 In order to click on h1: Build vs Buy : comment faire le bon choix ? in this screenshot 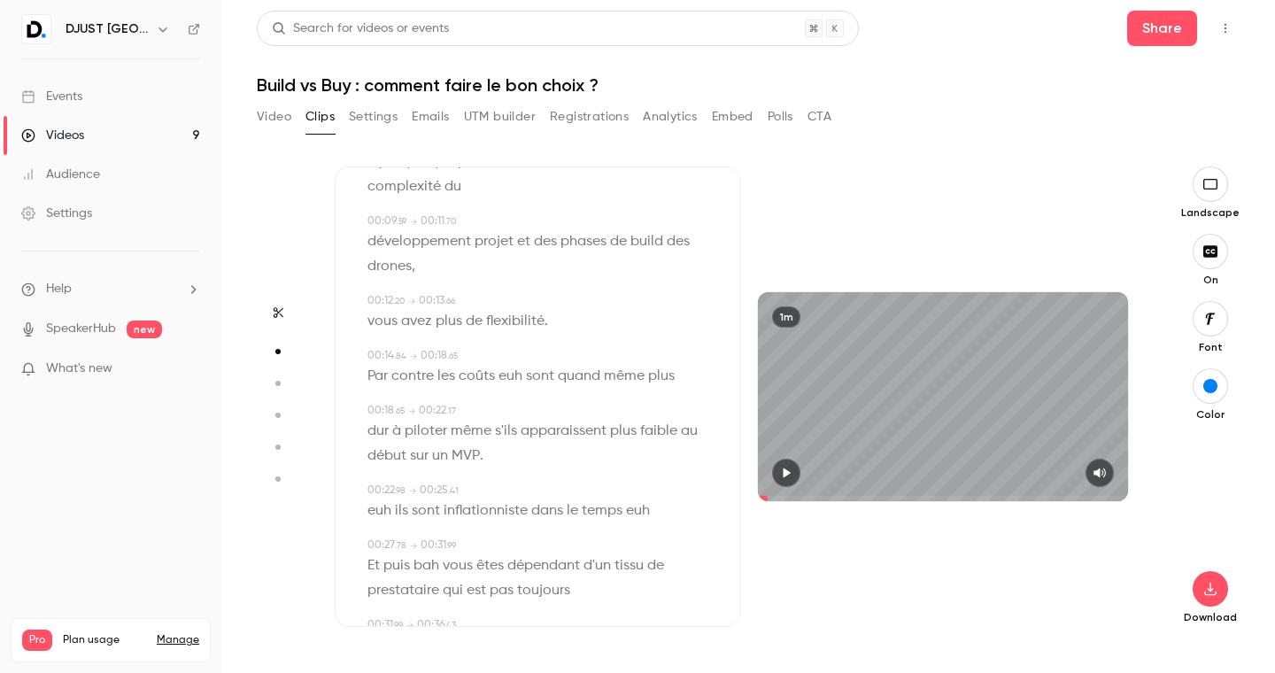, I will do `click(748, 85)`.